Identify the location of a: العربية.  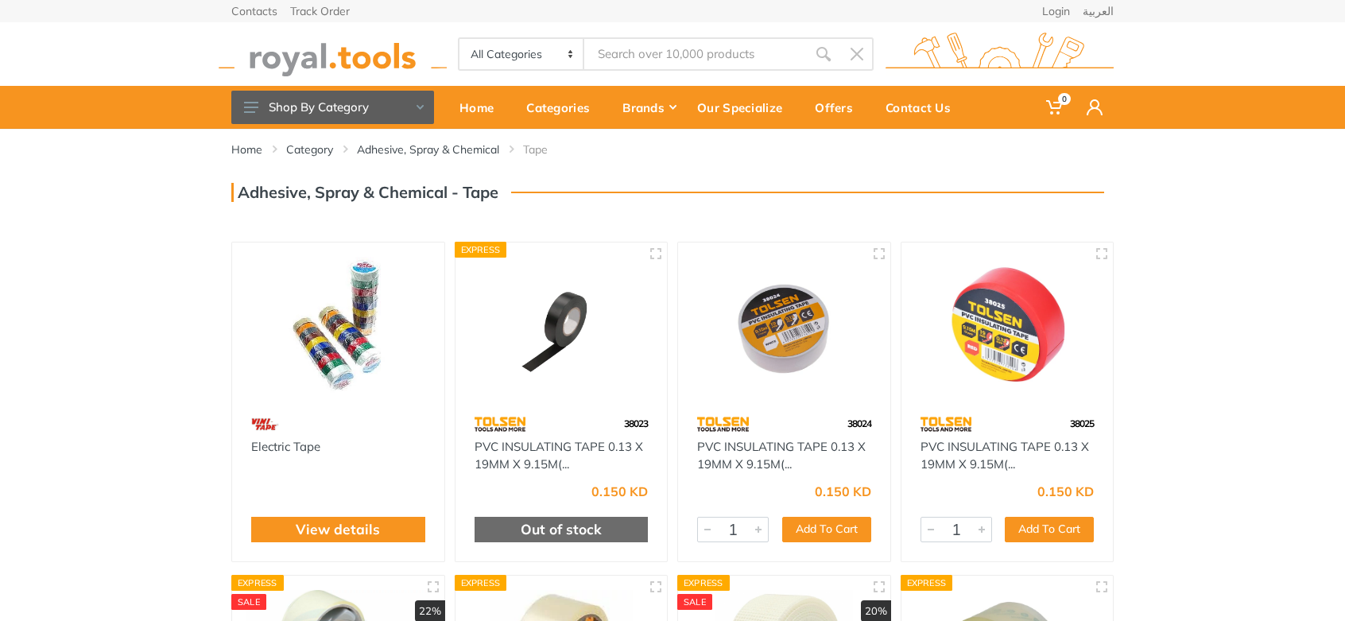
(1098, 11).